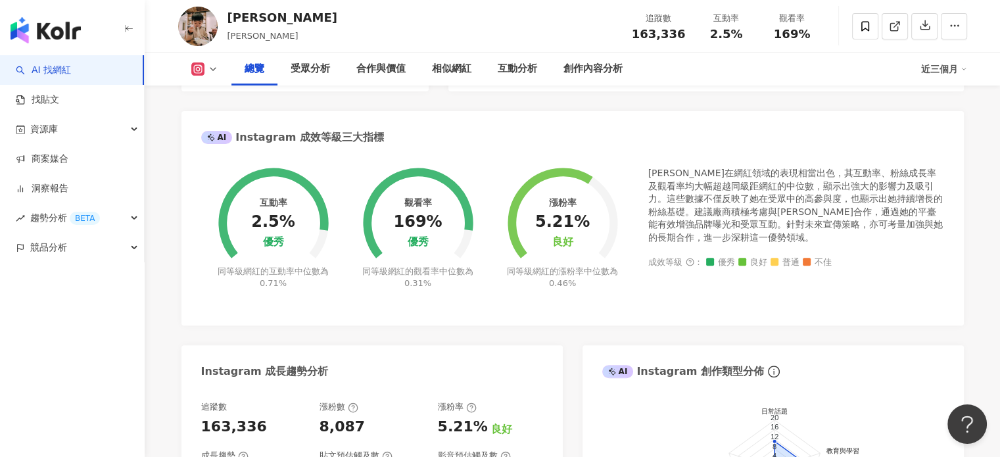  I want to click on span: rise, so click(20, 218).